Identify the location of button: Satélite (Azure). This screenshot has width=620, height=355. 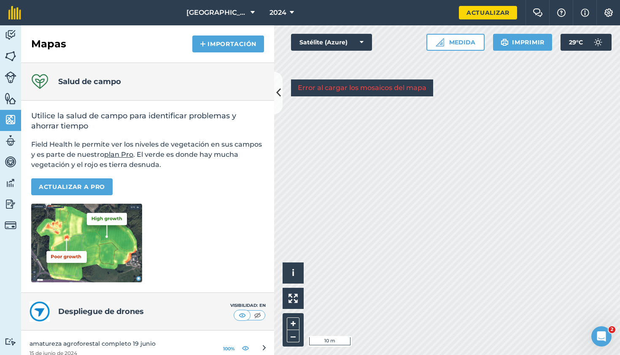
(332, 42).